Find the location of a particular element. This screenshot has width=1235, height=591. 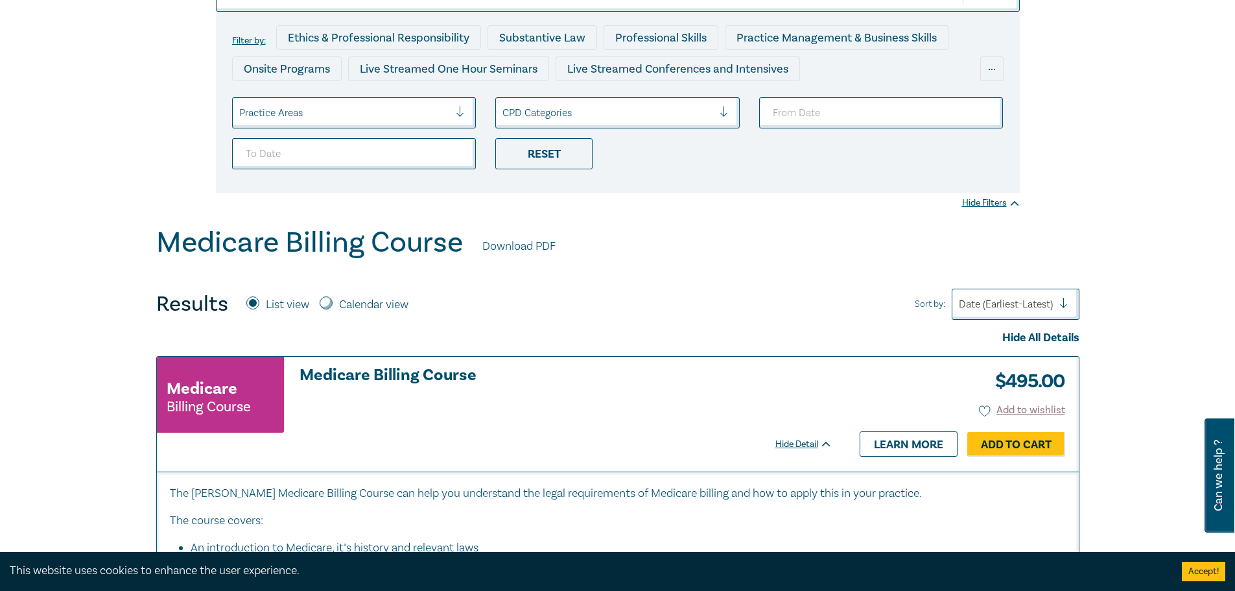

h3: Medicare is located at coordinates (202, 388).